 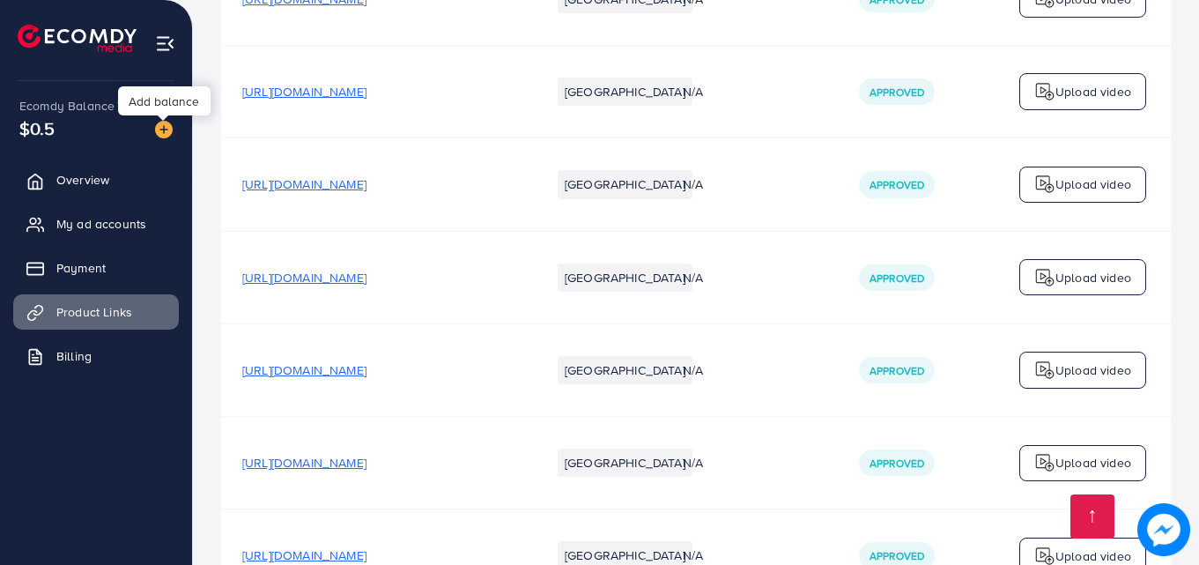 I want to click on a: Billing, so click(x=96, y=356).